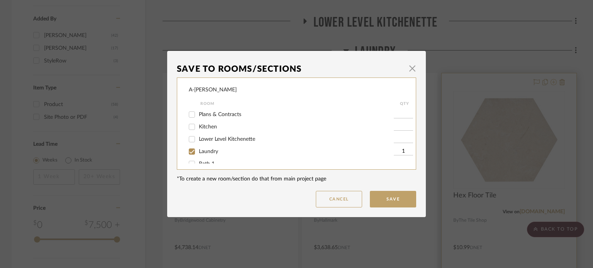 The height and width of the screenshot is (268, 593). What do you see at coordinates (296, 69) in the screenshot?
I see `dialog-header: Save To Rooms/Sections` at bounding box center [296, 69].